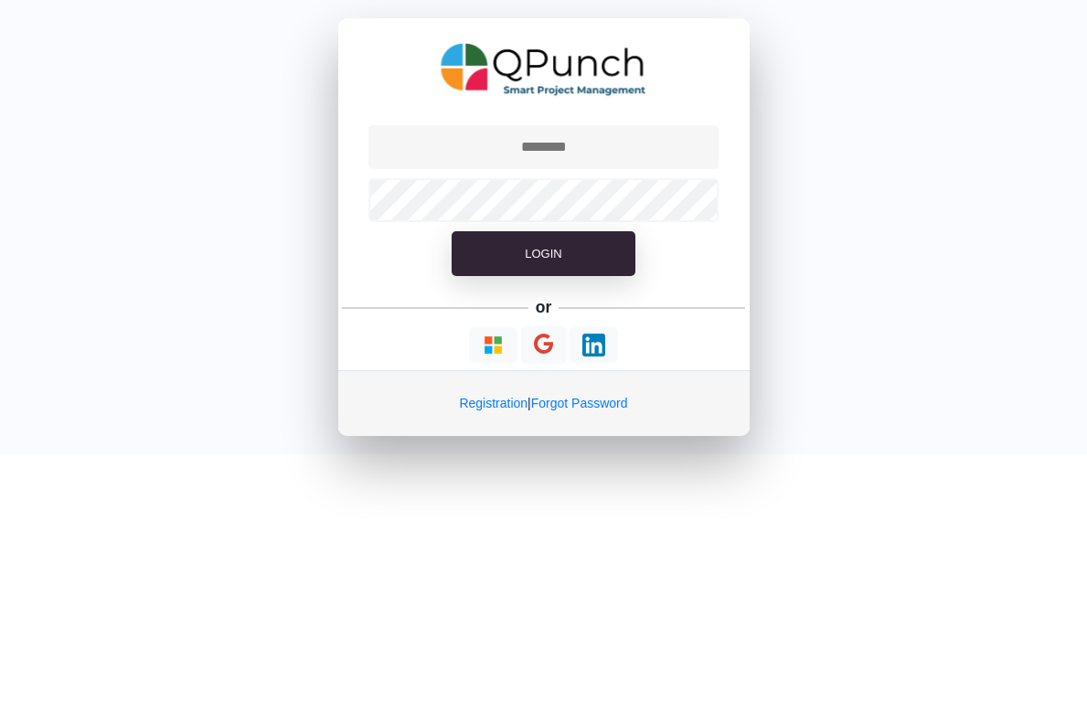  What do you see at coordinates (580, 403) in the screenshot?
I see `a: Forgot Password` at bounding box center [580, 403].